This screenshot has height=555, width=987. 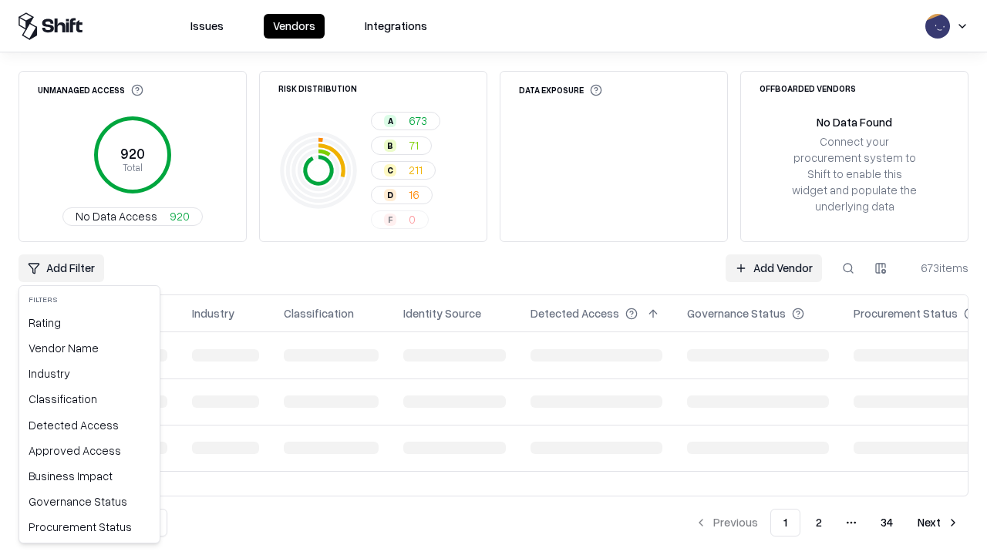 What do you see at coordinates (89, 476) in the screenshot?
I see `div: Business Impact` at bounding box center [89, 476].